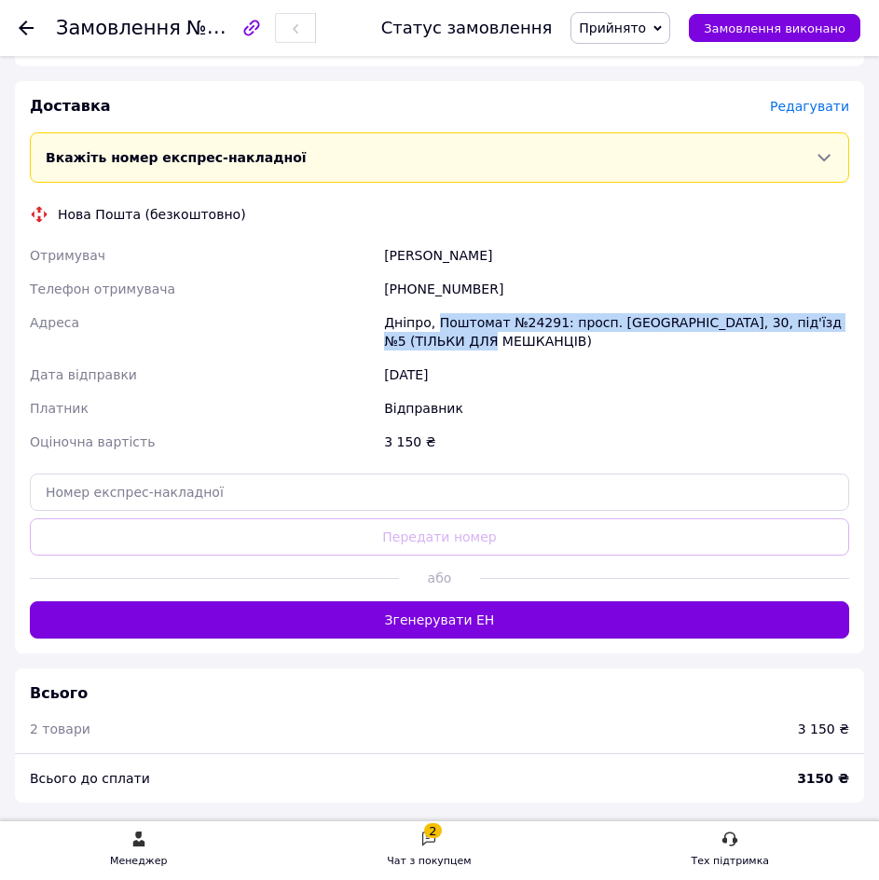 The height and width of the screenshot is (880, 879). What do you see at coordinates (67, 255) in the screenshot?
I see `span: Отримувач` at bounding box center [67, 255].